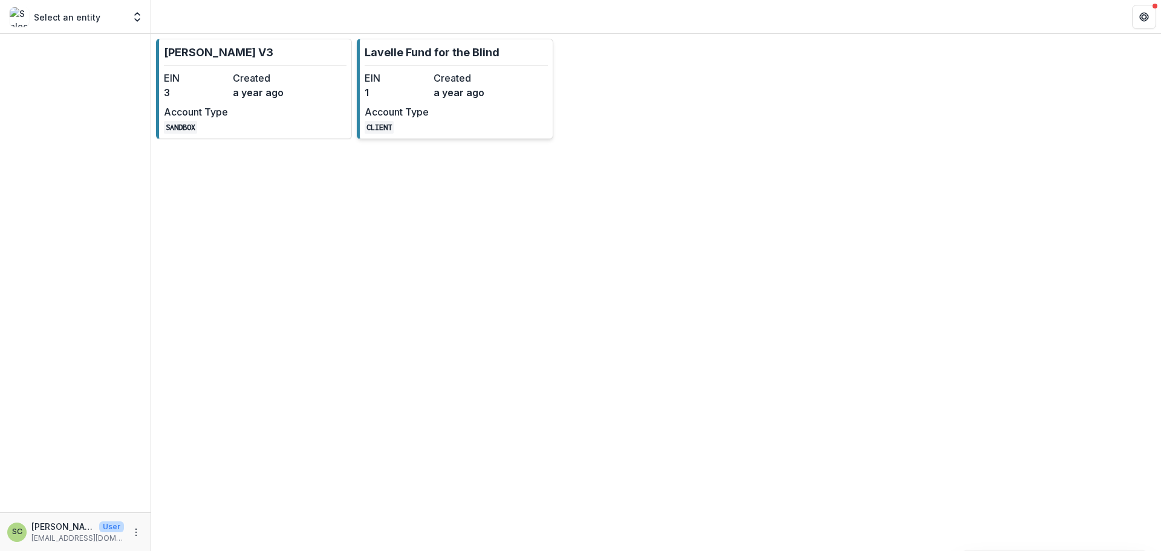  What do you see at coordinates (432, 52) in the screenshot?
I see `p: Lavelle Fund for the Blind` at bounding box center [432, 52].